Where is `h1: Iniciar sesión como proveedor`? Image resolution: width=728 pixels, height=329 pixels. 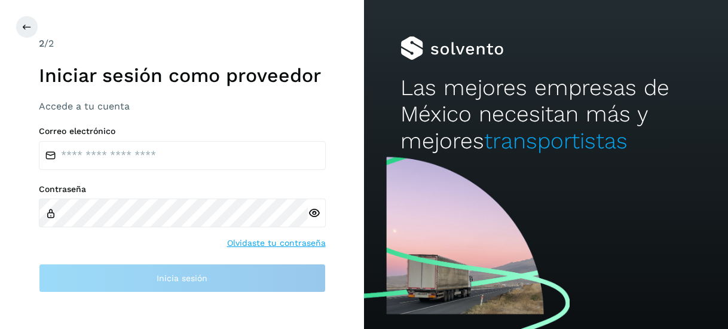
h1: Iniciar sesión como proveedor is located at coordinates (182, 75).